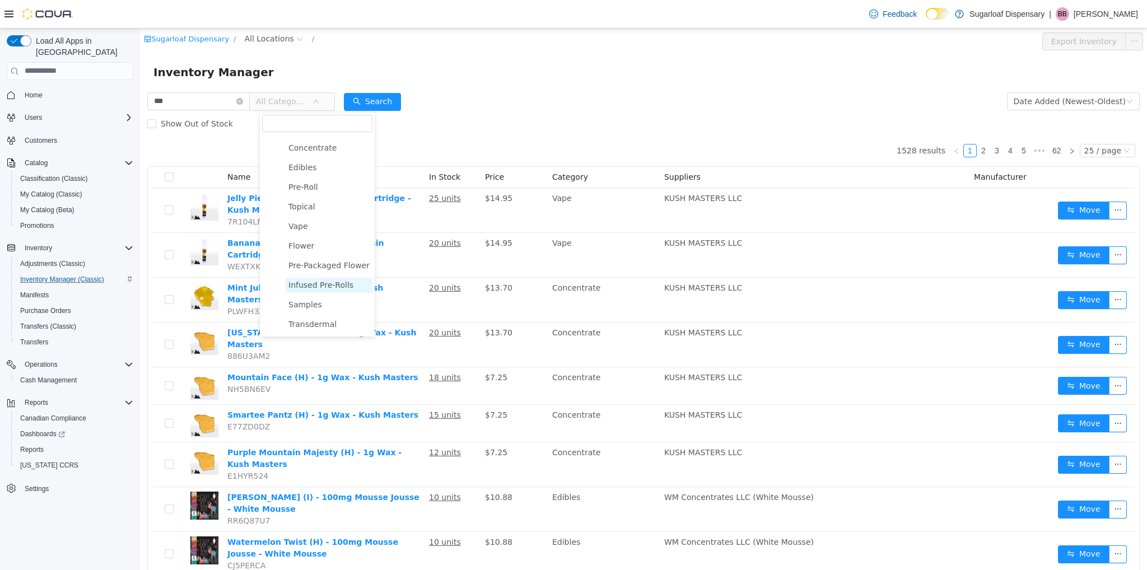  Describe the element at coordinates (358, 170) in the screenshot. I see `span: $14.95` at that location.